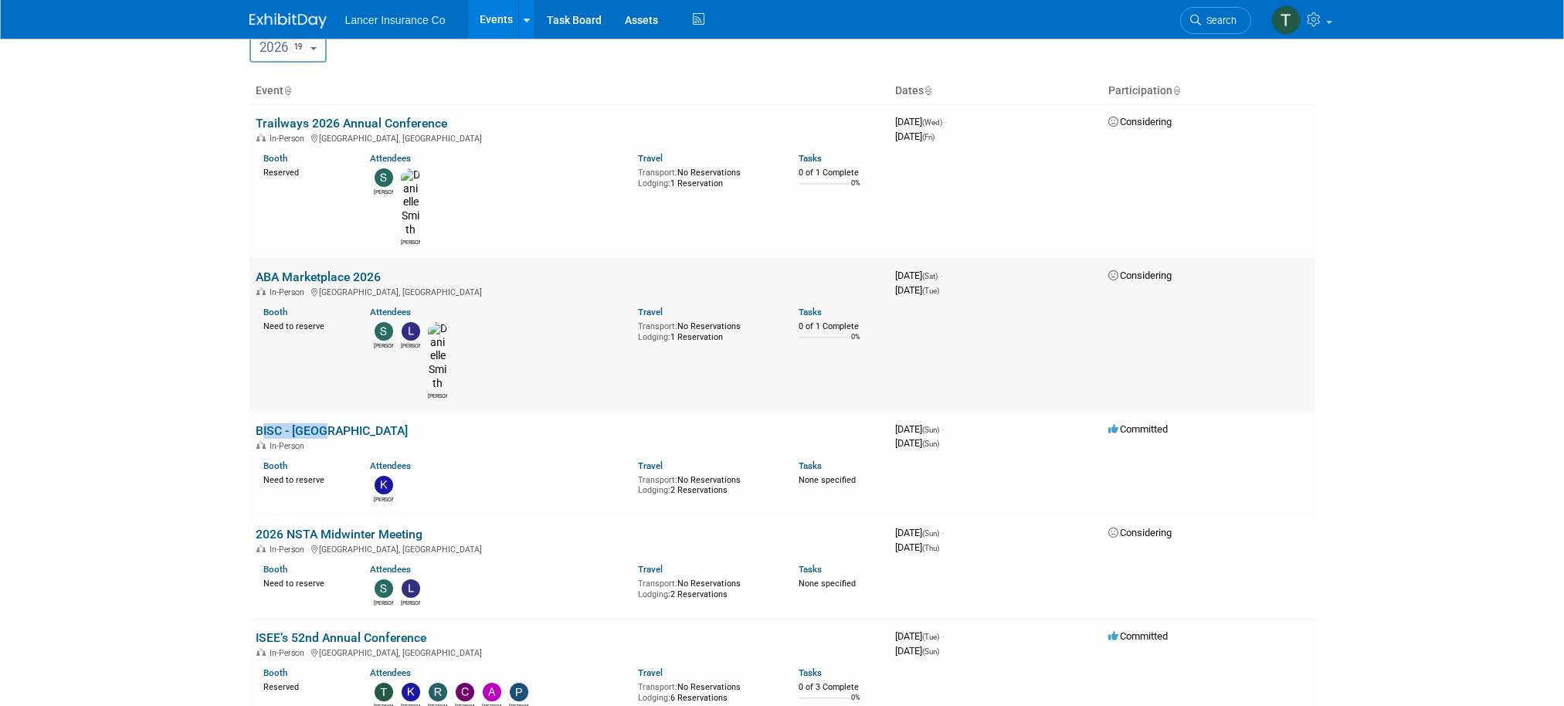 Image resolution: width=1564 pixels, height=706 pixels. Describe the element at coordinates (341, 637) in the screenshot. I see `a: ISEE’s 52nd Annual Conference` at that location.